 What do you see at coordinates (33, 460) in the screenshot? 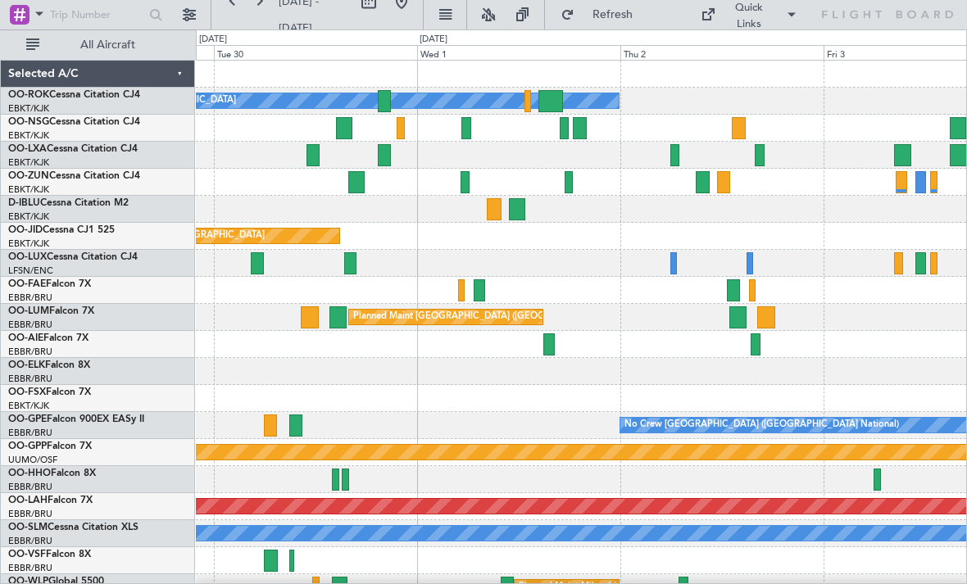
I see `a: UUMO/OSF` at bounding box center [33, 460].